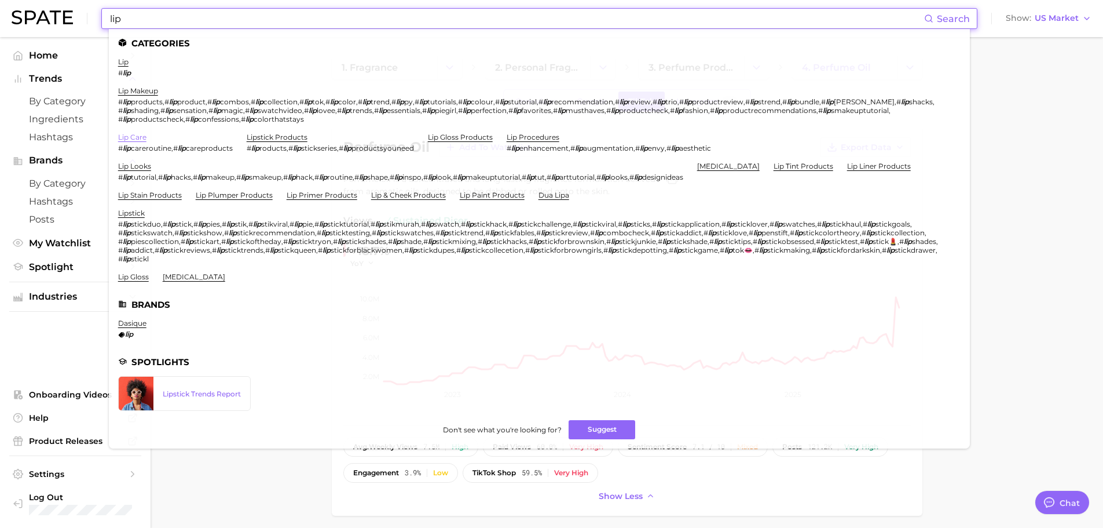  What do you see at coordinates (280, 101) in the screenshot?
I see `span: collection` at bounding box center [280, 101].